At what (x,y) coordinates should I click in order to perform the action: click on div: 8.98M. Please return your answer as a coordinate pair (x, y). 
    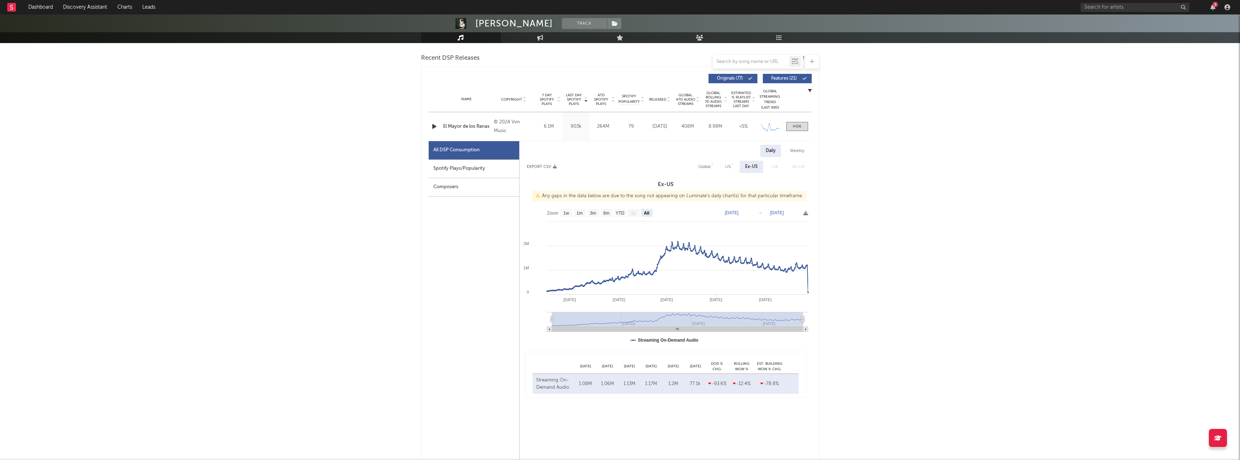
    Looking at the image, I should click on (715, 127).